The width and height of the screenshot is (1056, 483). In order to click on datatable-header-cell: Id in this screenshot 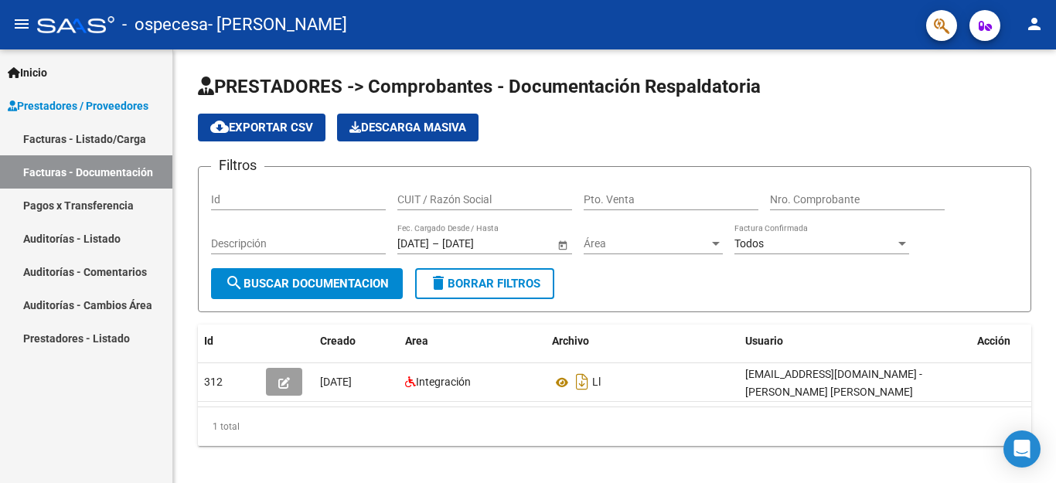, I will do `click(229, 341)`.